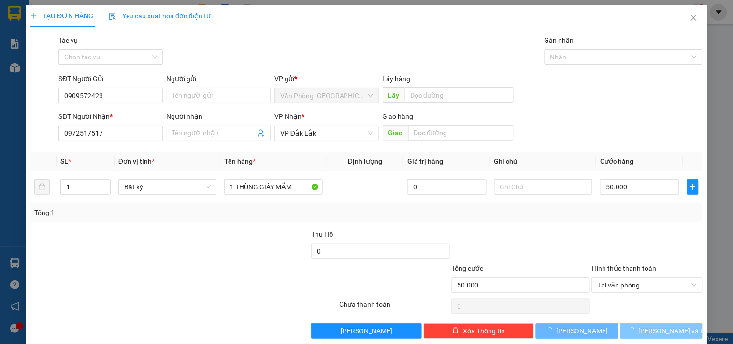  I want to click on input: 0, so click(447, 187).